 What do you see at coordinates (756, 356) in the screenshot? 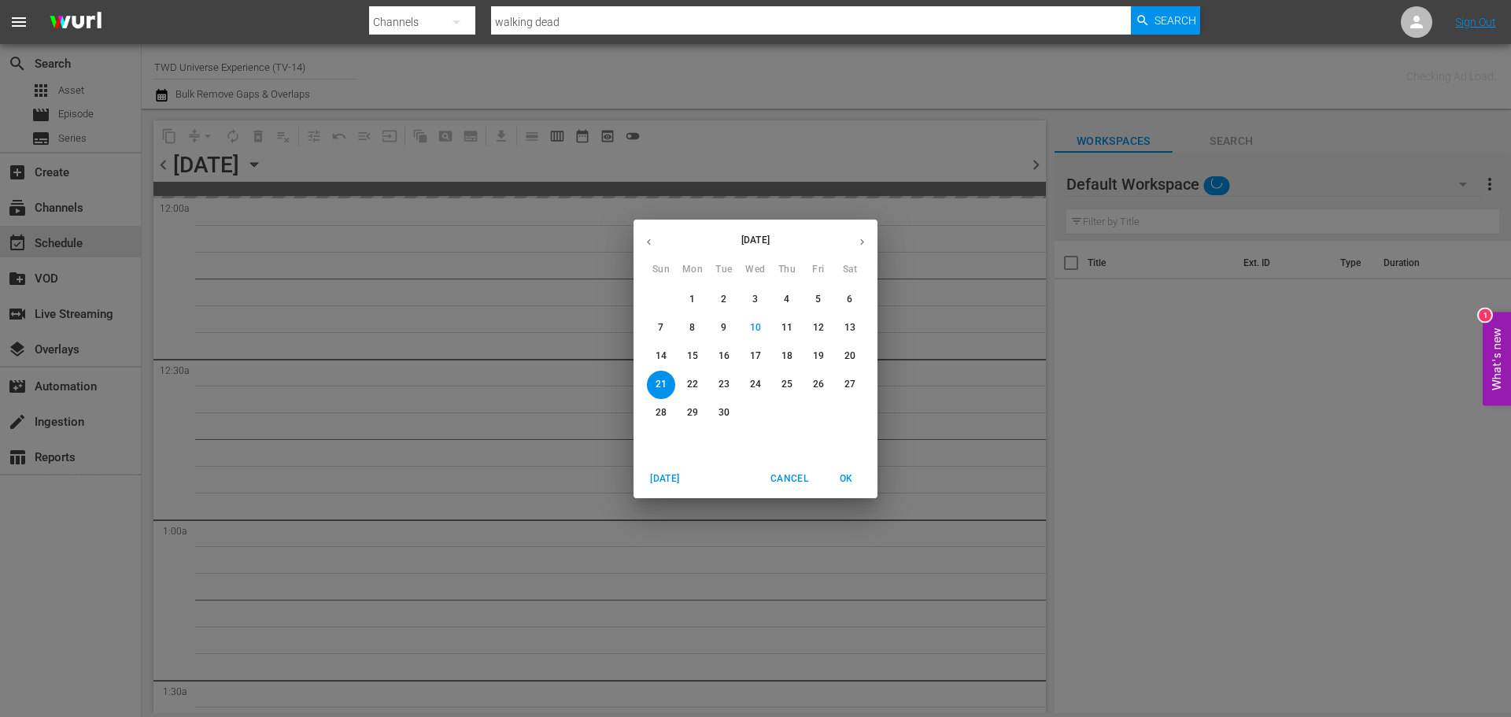
I see `p: 17` at bounding box center [756, 356].